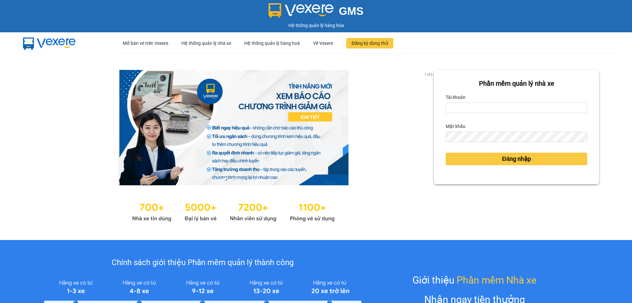 The image size is (632, 303). What do you see at coordinates (49, 43) in the screenshot?
I see `img: mbUUG5Q.png` at bounding box center [49, 43].